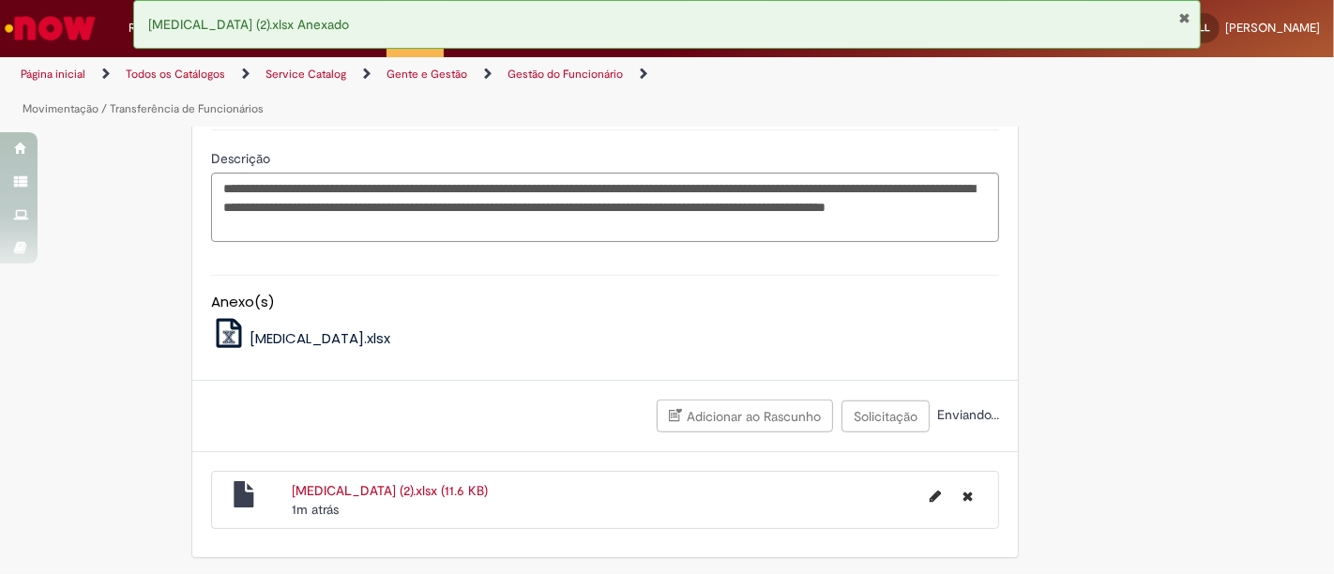 This screenshot has width=1334, height=574. Describe the element at coordinates (565, 74) in the screenshot. I see `a: Gestão do Funcionário` at that location.